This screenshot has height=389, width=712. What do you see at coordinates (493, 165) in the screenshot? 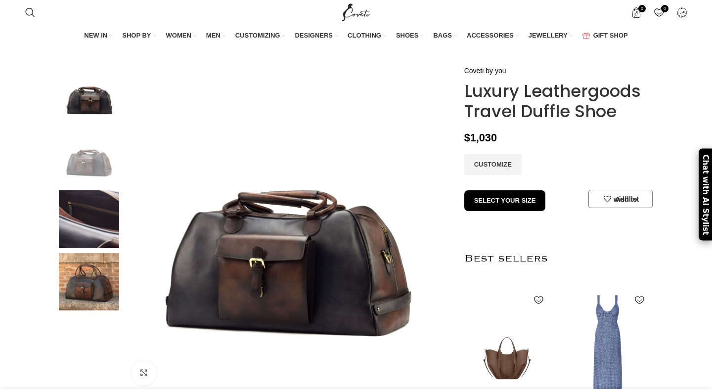
I see `a: CUSTOMIZE` at bounding box center [493, 165].